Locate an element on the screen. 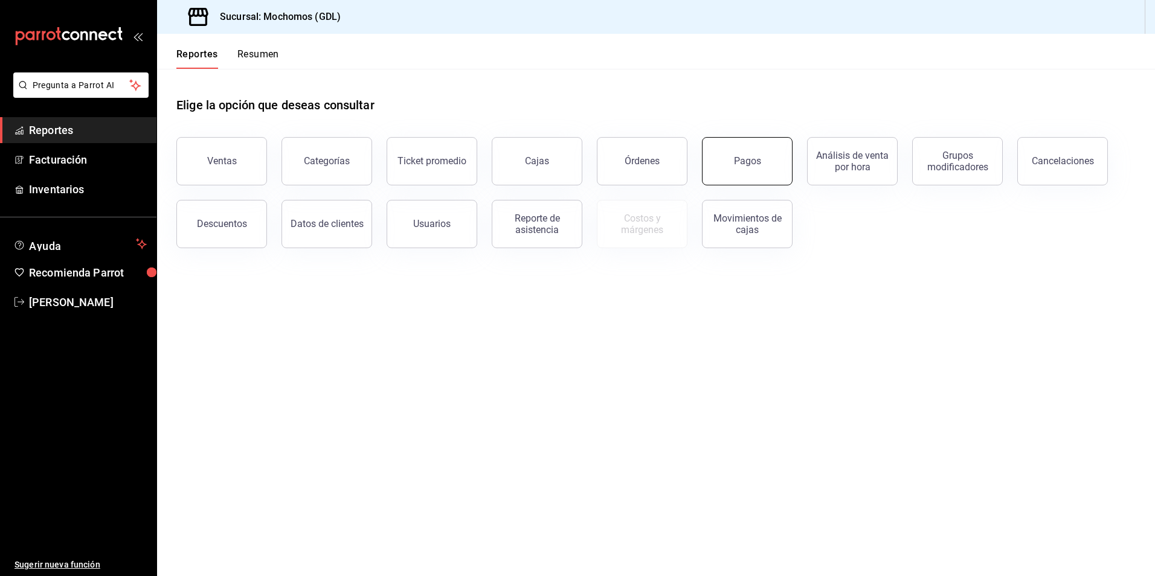 This screenshot has width=1155, height=576. button: Análisis de venta por hora is located at coordinates (852, 161).